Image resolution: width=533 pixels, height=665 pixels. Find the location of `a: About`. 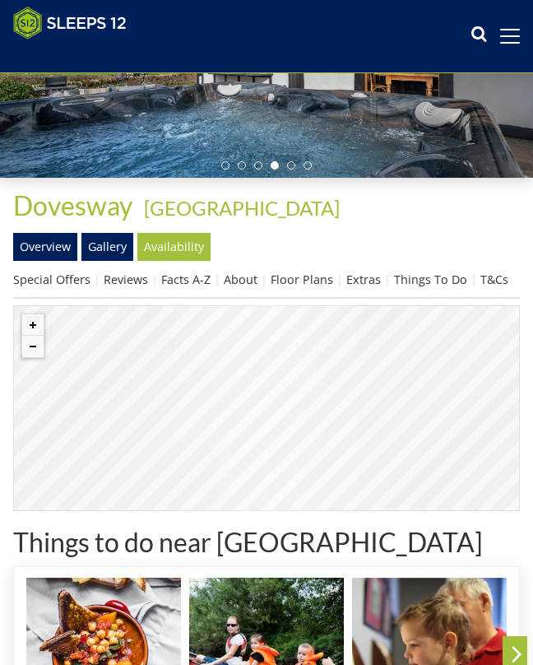

a: About is located at coordinates (240, 279).